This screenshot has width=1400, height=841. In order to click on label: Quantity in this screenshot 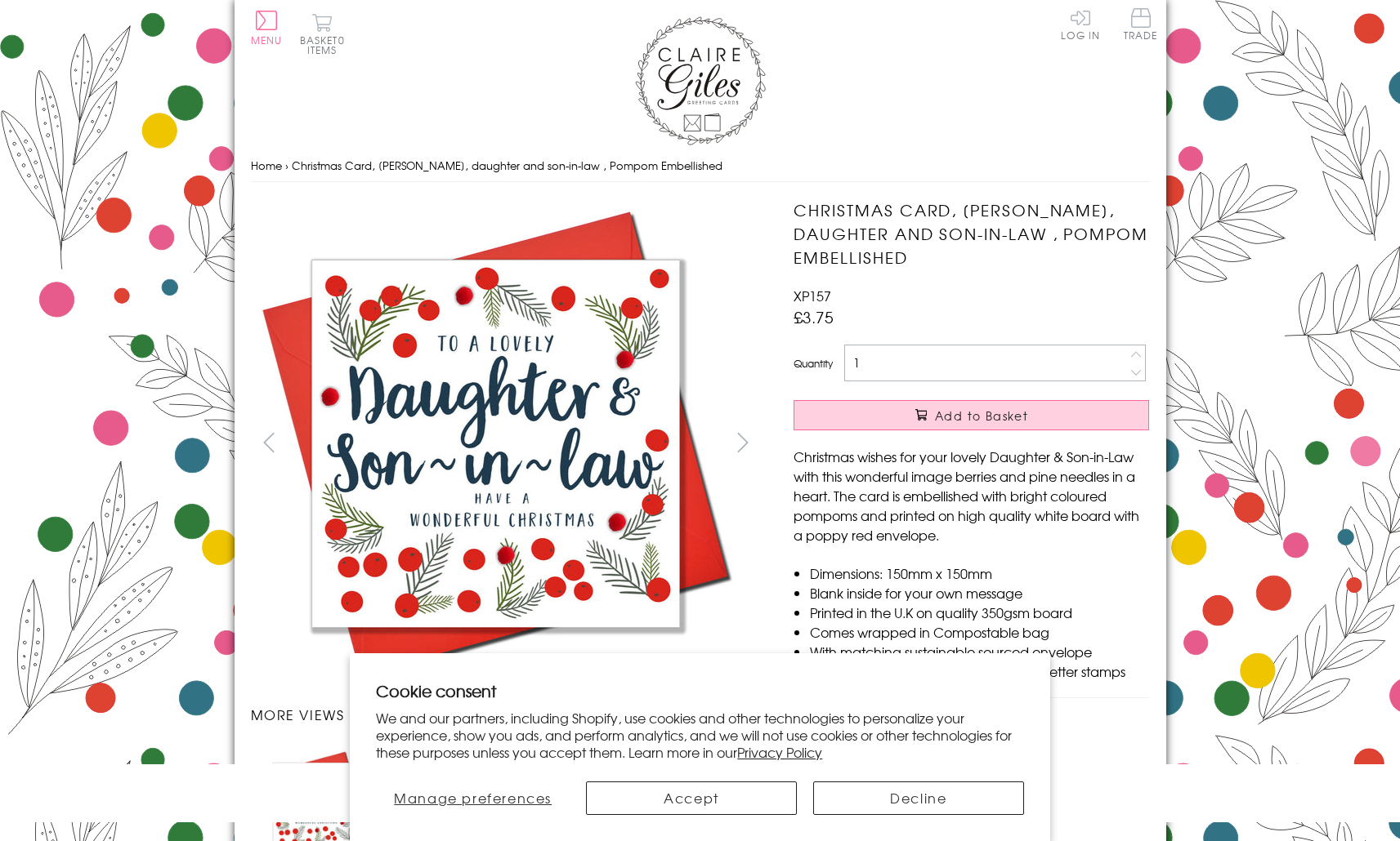, I will do `click(813, 363)`.